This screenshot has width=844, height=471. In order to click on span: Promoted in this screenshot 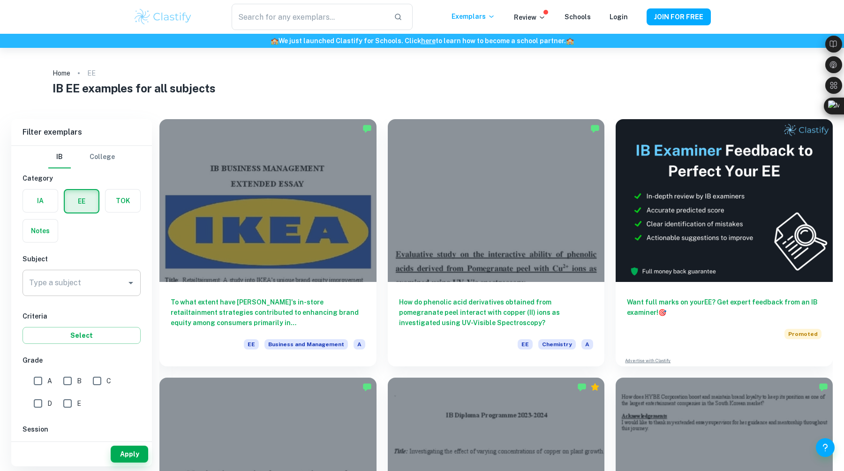, I will do `click(803, 334)`.